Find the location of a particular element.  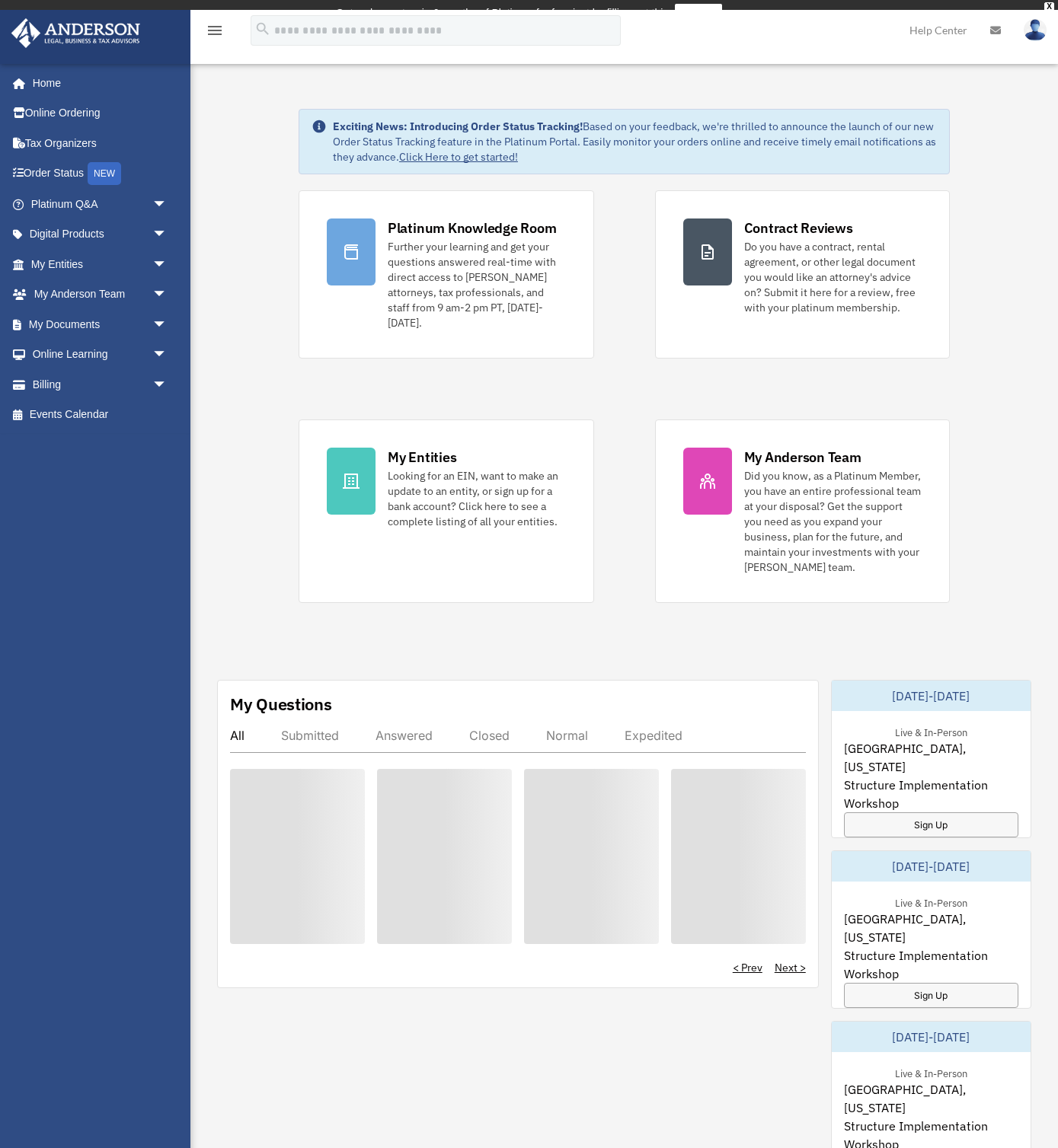

strong: Exciting News: Introducing Order Status Tracking! is located at coordinates (458, 126).